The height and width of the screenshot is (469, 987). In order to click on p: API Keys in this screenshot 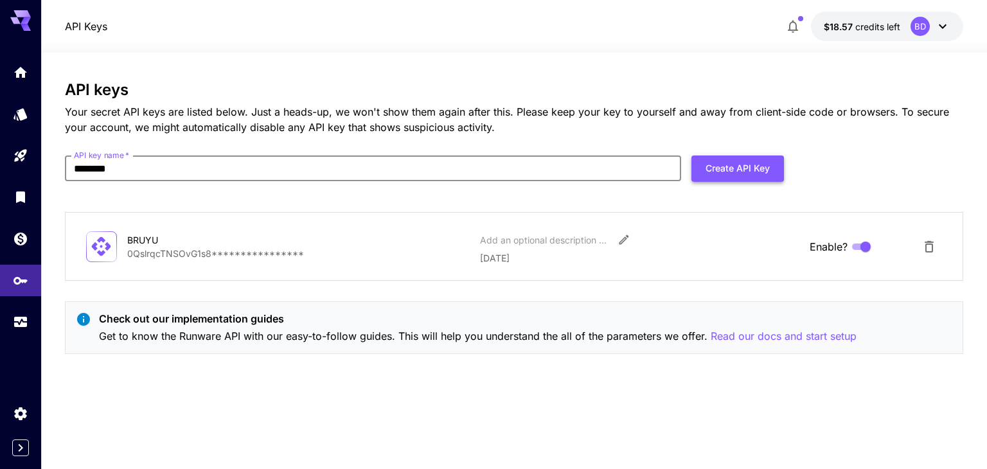, I will do `click(86, 26)`.